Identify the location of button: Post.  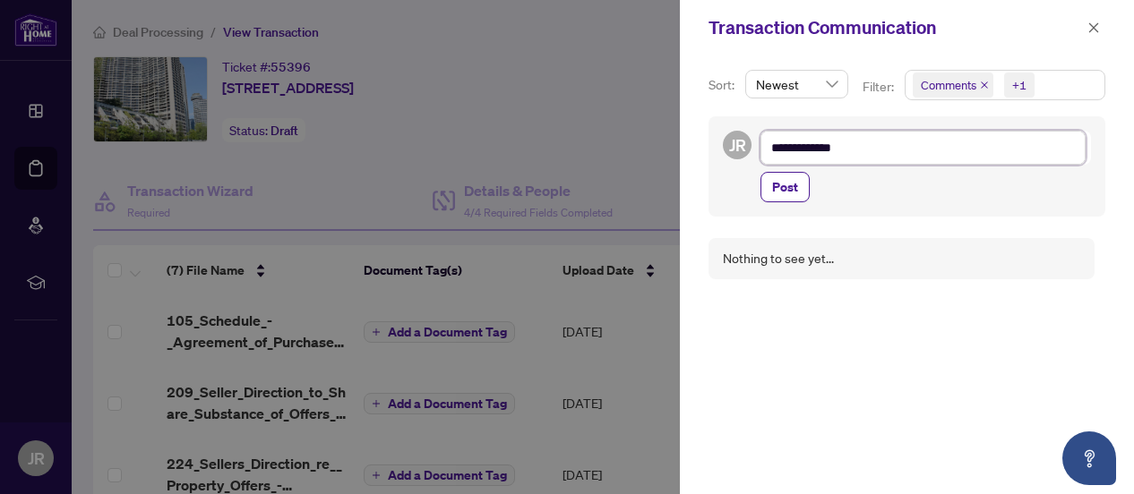
(785, 187).